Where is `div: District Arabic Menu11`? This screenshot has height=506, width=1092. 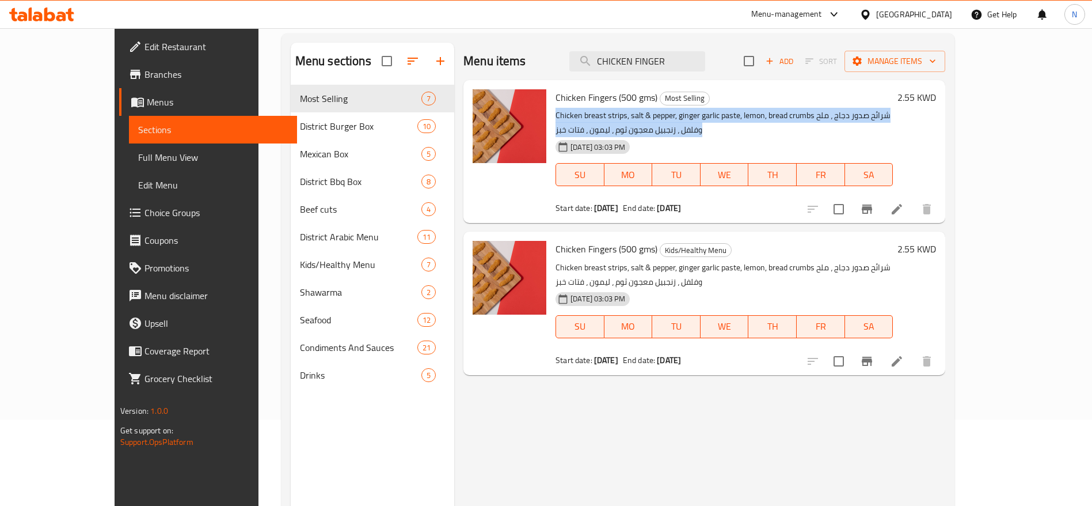
div: District Arabic Menu11 is located at coordinates (373, 237).